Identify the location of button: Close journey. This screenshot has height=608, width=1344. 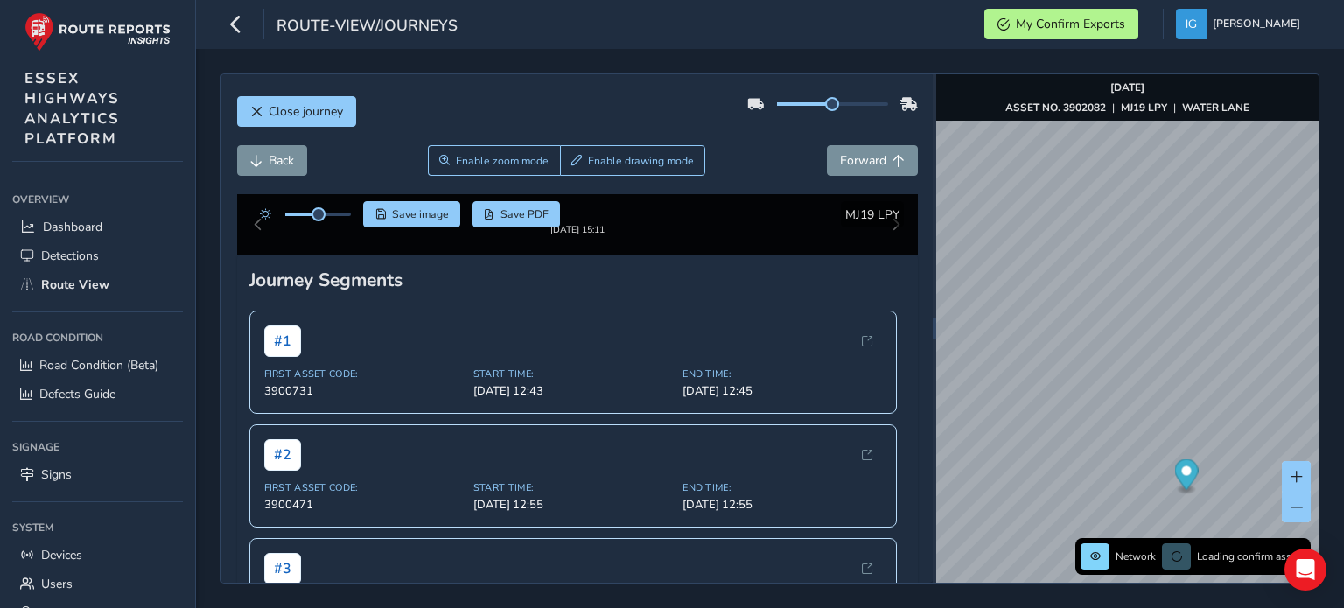
(297, 111).